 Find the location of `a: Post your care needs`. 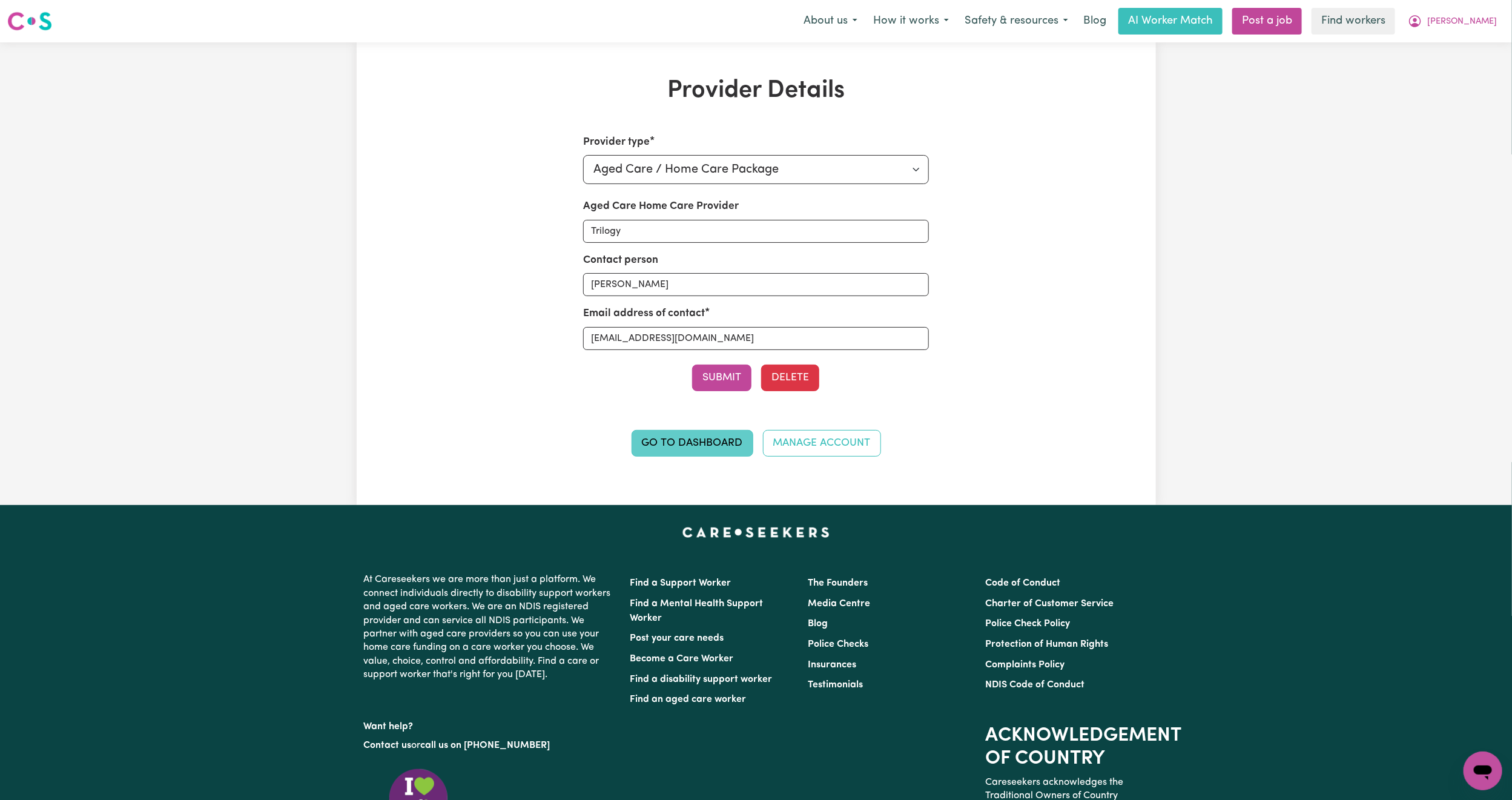

a: Post your care needs is located at coordinates (677, 638).